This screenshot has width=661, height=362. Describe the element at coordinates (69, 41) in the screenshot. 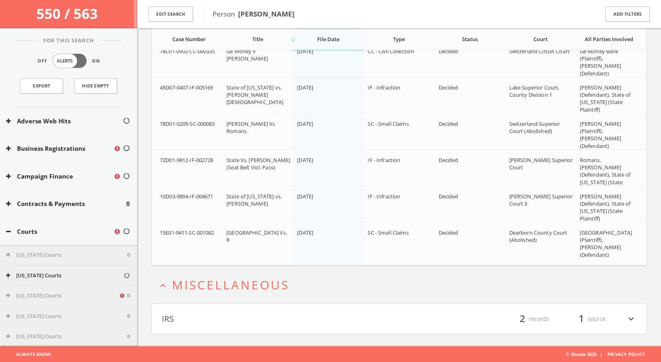

I see `span: For This Search` at that location.